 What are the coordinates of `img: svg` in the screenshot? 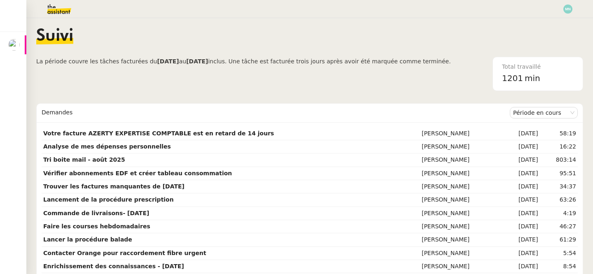 It's located at (568, 9).